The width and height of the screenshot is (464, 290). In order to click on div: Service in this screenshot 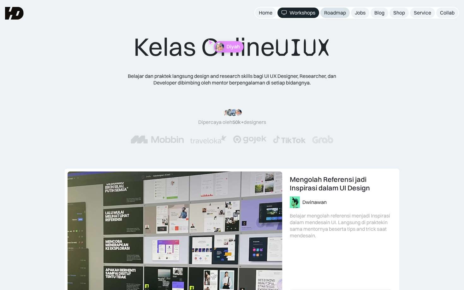, I will do `click(422, 13)`.